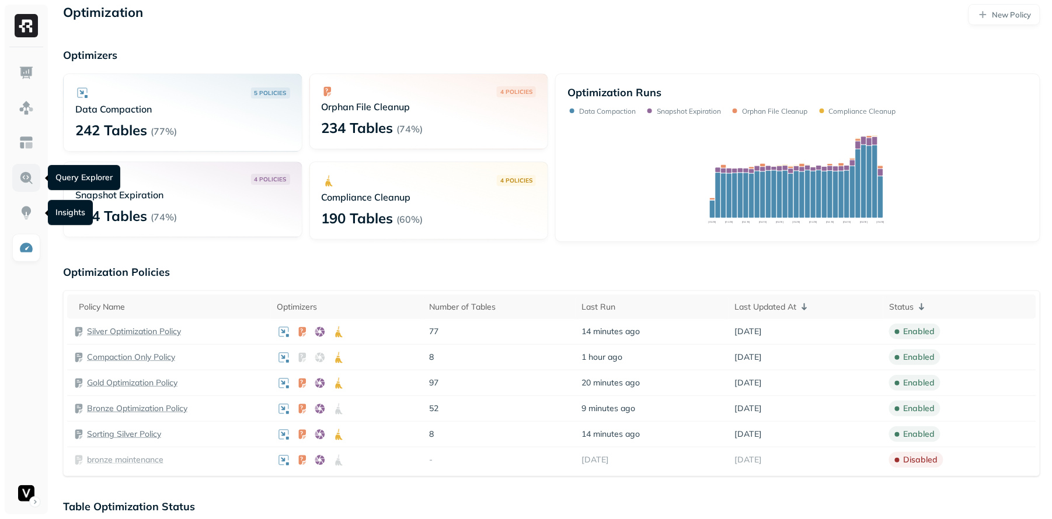 This screenshot has width=1052, height=519. What do you see at coordinates (26, 213) in the screenshot?
I see `img: Insights` at bounding box center [26, 213].